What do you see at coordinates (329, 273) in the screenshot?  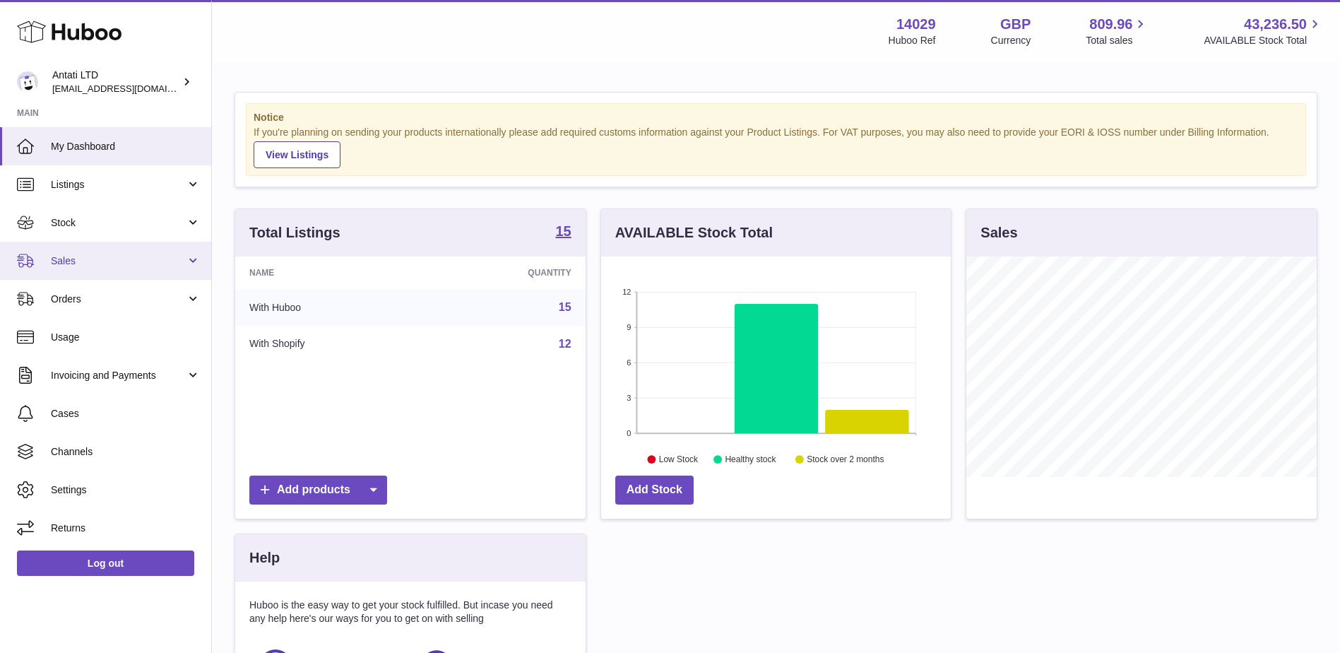 I see `th: Name` at bounding box center [329, 273].